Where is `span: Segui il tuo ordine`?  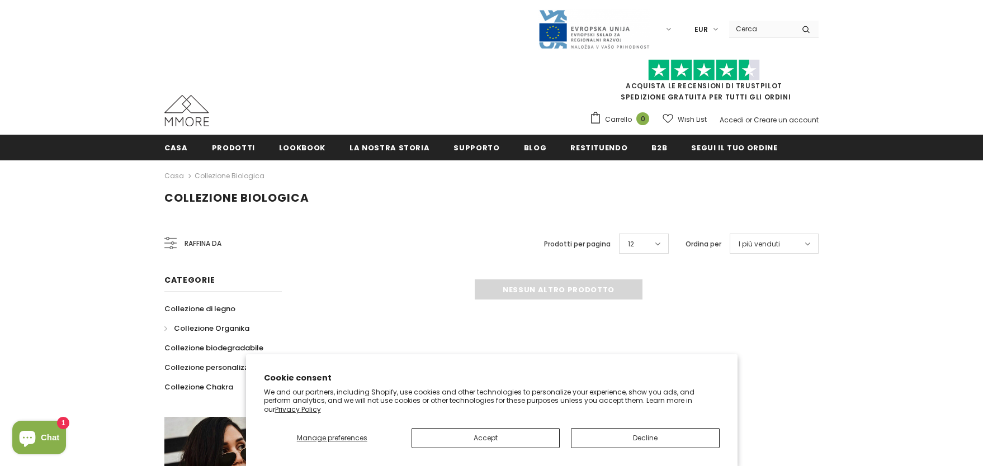
span: Segui il tuo ordine is located at coordinates (734, 148).